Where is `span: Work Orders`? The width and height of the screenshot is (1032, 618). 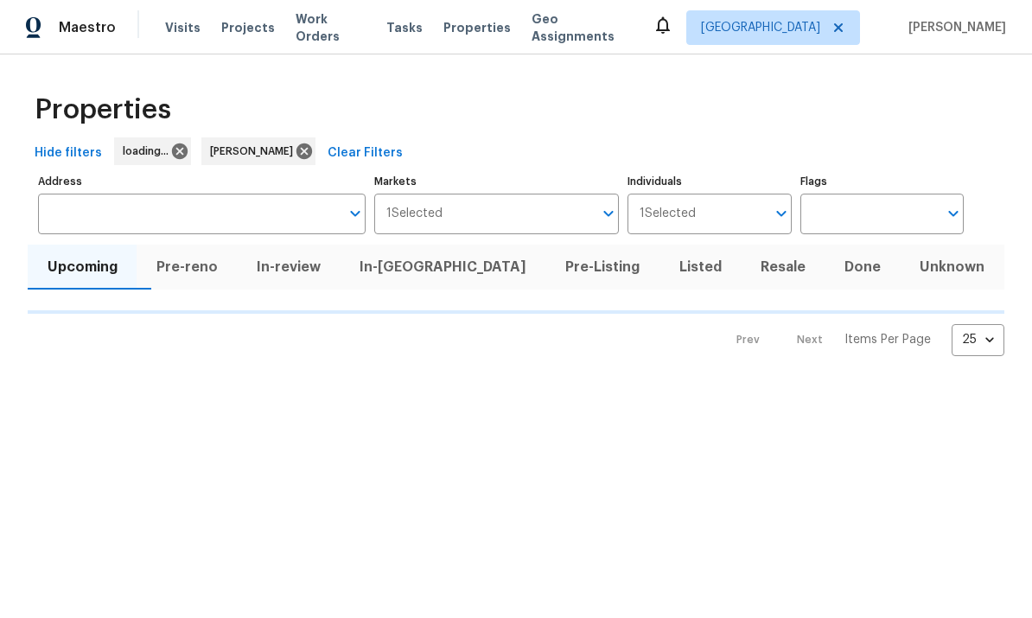
span: Work Orders is located at coordinates (330, 28).